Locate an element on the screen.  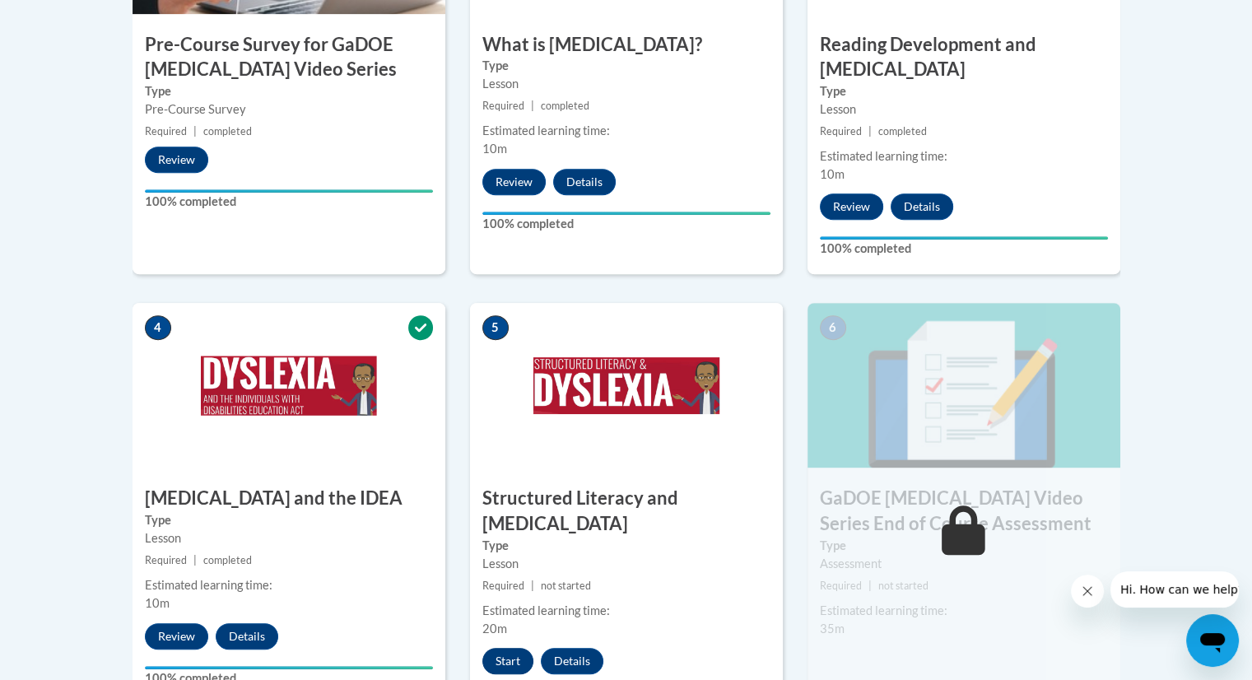
span: 4 is located at coordinates (158, 328).